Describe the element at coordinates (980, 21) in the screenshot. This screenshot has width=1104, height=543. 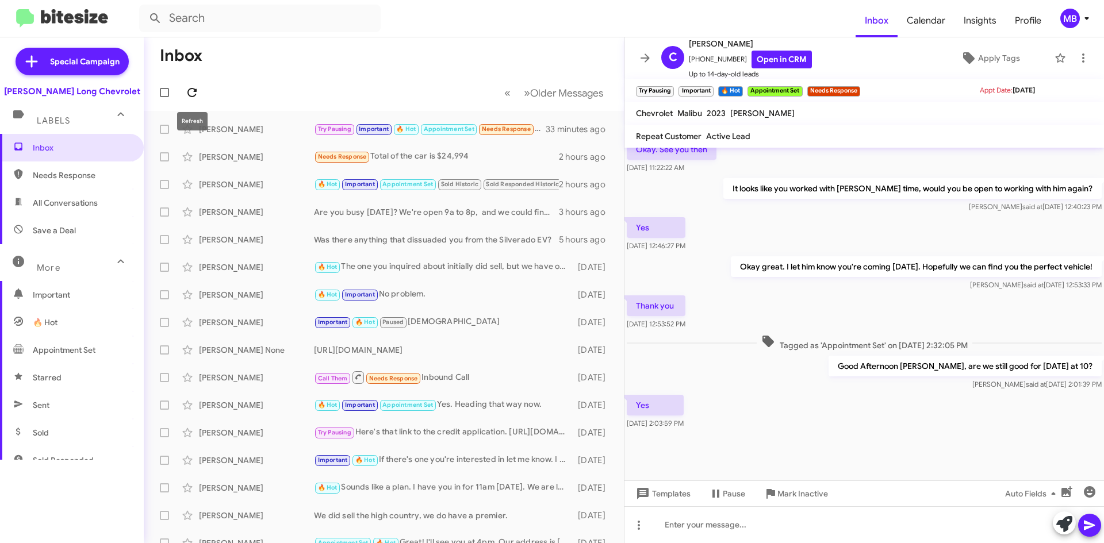
I see `a: Insights` at that location.